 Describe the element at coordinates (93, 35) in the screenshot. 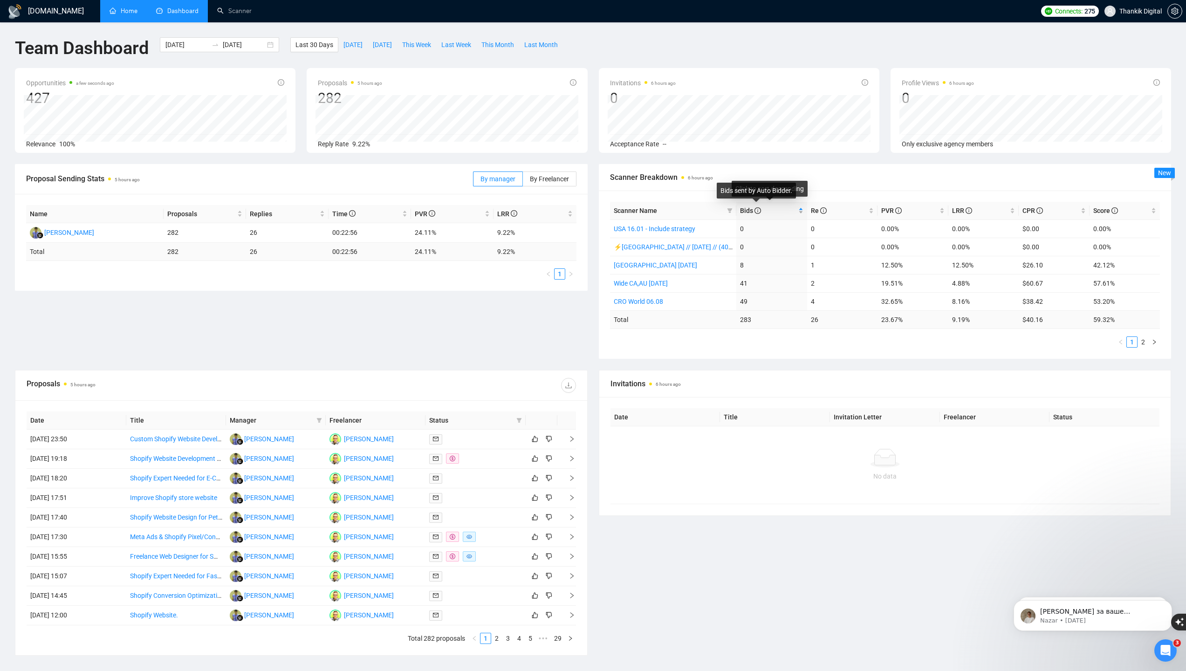

I see `div: message notification from Nazar, 2d ago. Спасибо за ваше предложение 🙏 Мы занотировали это как fe...` at that location.